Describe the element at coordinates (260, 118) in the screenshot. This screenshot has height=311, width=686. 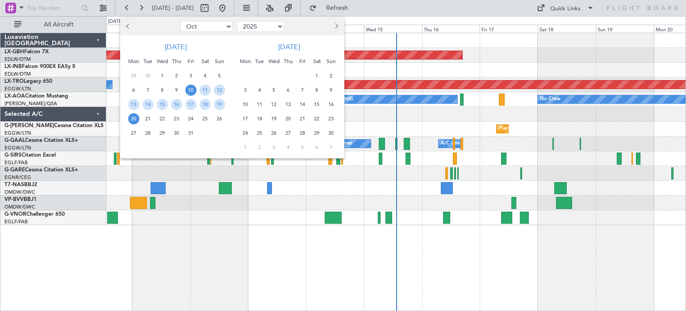
I see `div: 18-11-2025` at that location.